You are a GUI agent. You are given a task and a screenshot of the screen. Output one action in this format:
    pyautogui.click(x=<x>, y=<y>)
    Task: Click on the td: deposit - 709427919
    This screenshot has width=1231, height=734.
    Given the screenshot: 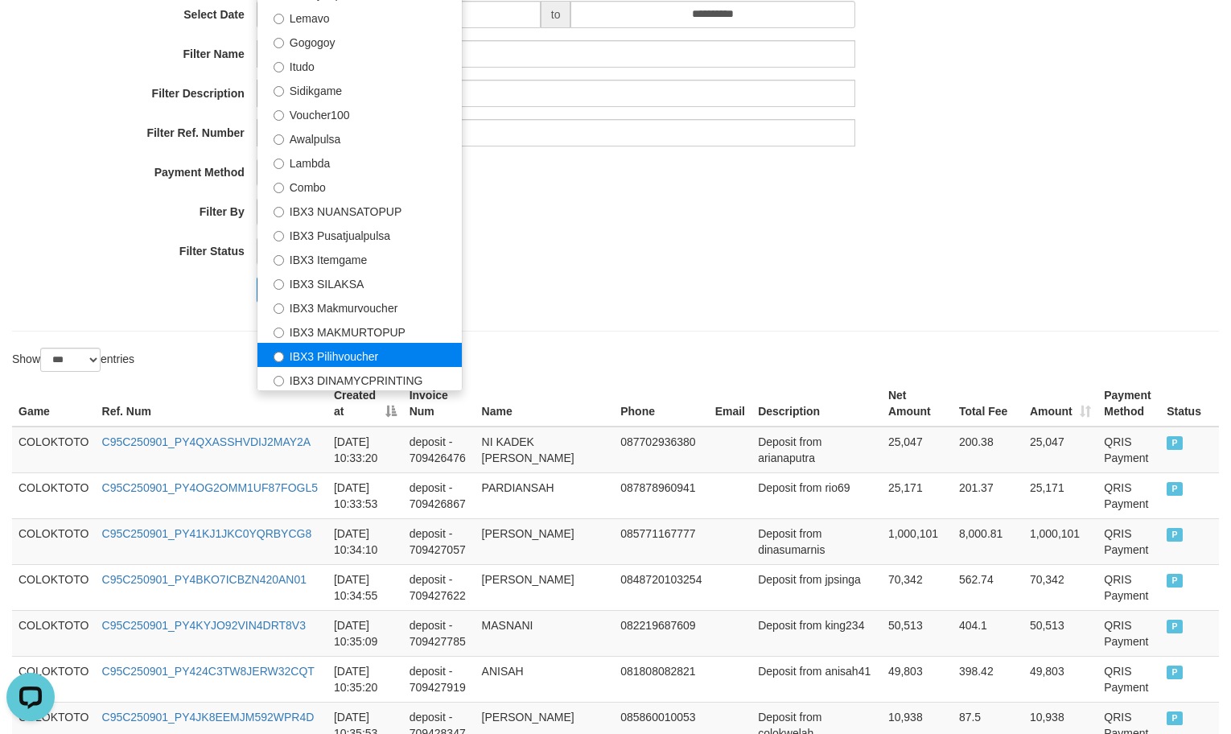 What is the action you would take?
    pyautogui.click(x=439, y=678)
    